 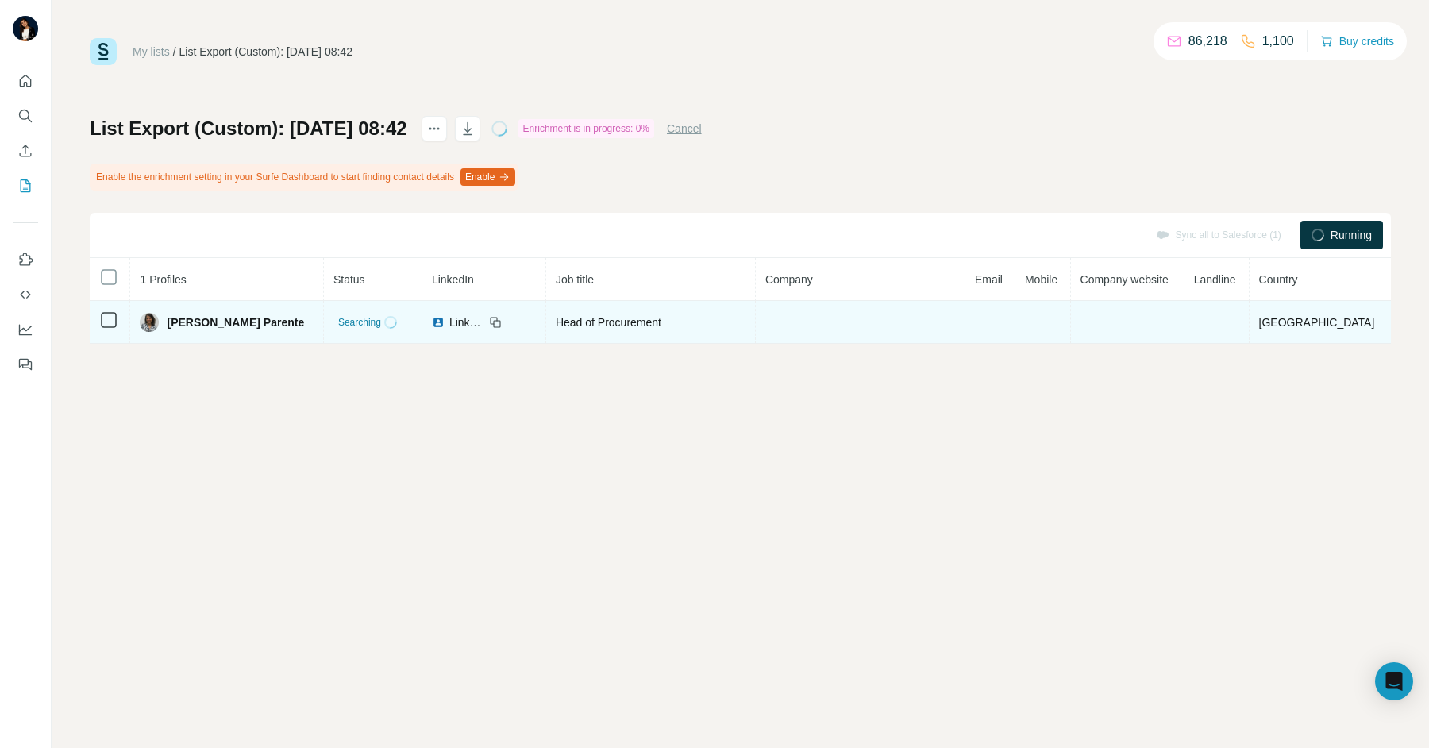 I want to click on p: 86,218, so click(x=1208, y=41).